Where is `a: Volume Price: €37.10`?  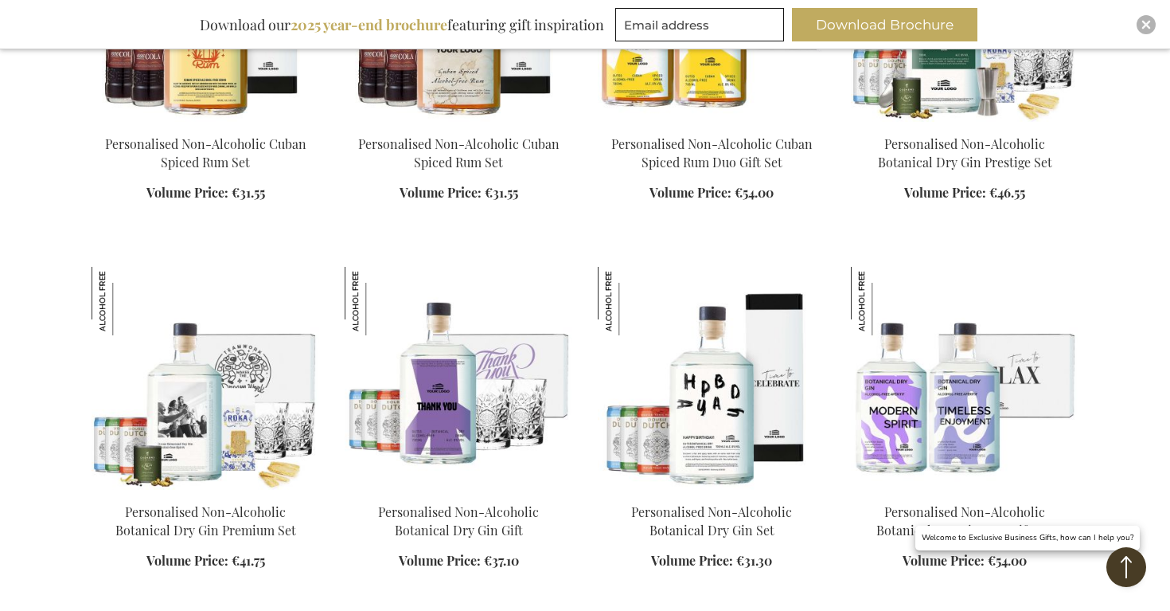 a: Volume Price: €37.10 is located at coordinates (459, 560).